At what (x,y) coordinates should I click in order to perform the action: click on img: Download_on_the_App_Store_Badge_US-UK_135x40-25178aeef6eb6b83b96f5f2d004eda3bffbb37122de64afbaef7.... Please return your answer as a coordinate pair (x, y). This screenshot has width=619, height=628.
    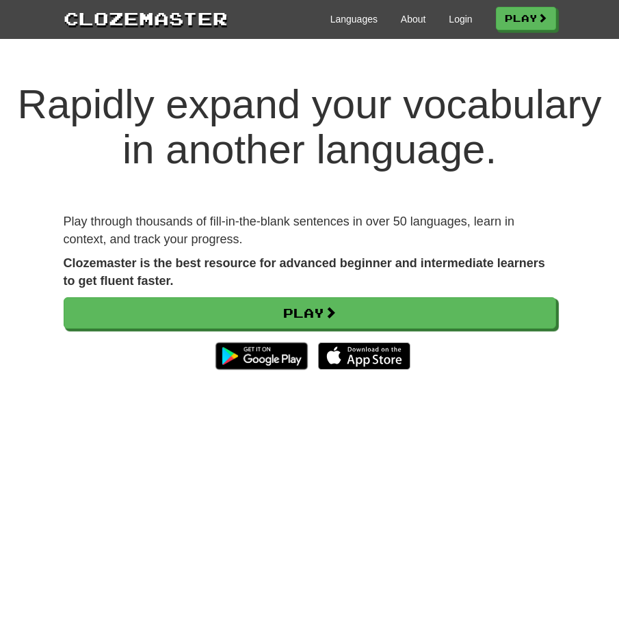
    Looking at the image, I should click on (364, 356).